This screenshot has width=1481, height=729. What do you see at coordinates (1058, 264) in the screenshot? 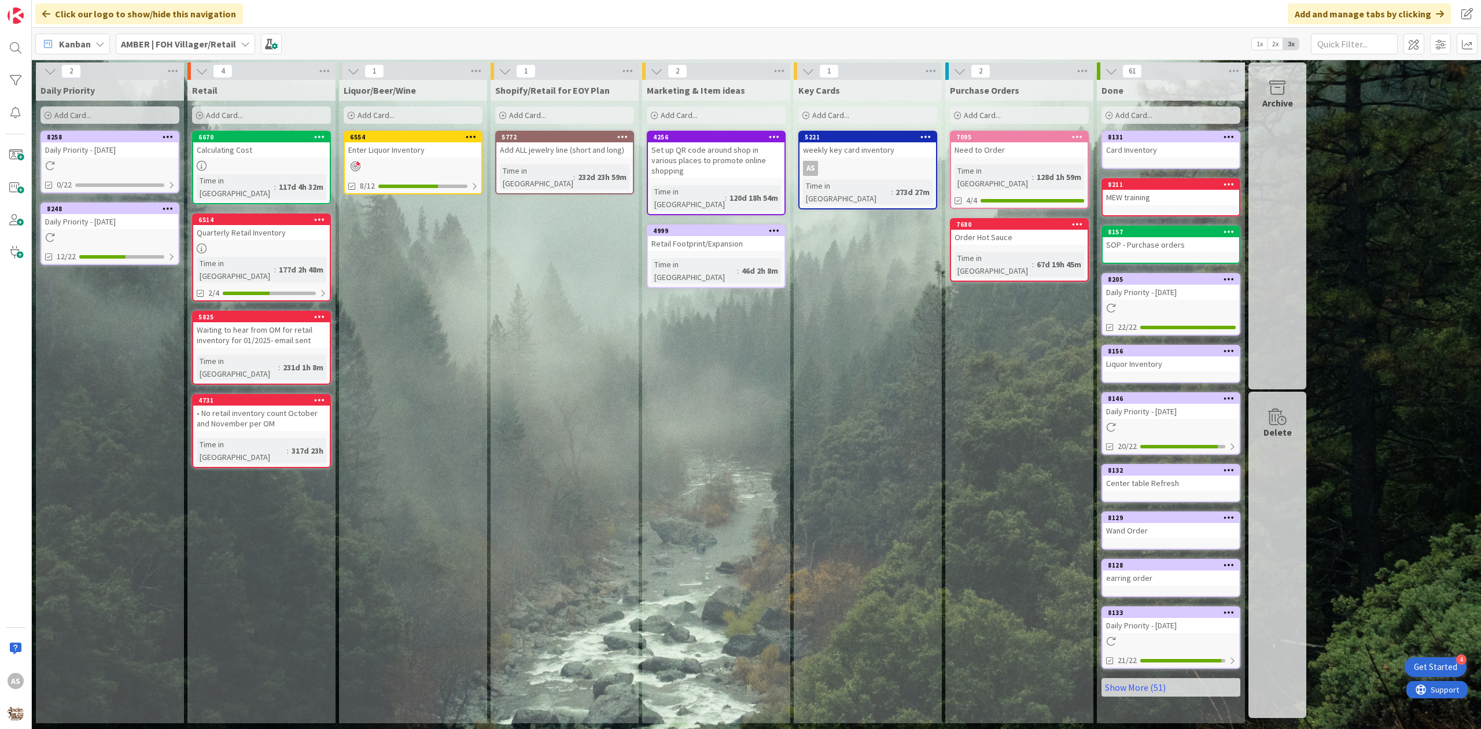
I see `div: 67d 19h 45m` at bounding box center [1058, 264].